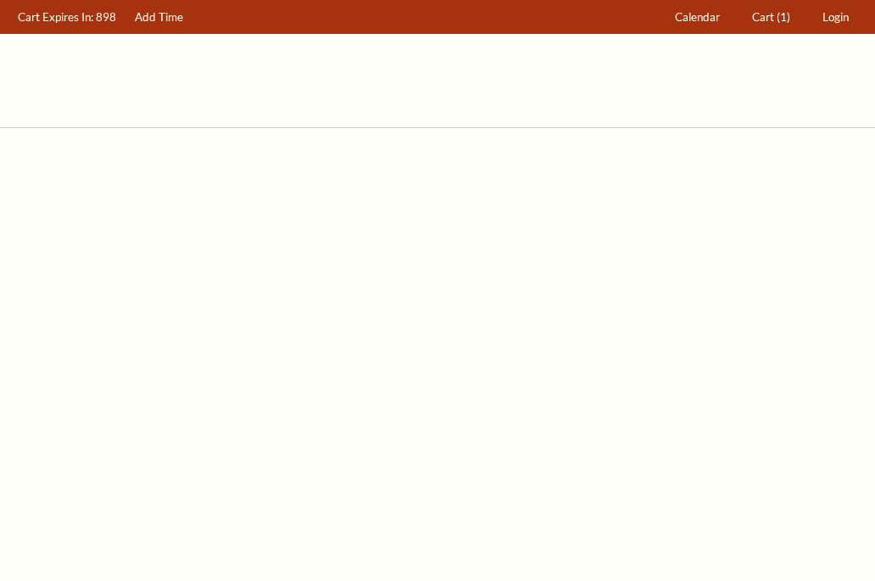 This screenshot has height=581, width=875. I want to click on span: Calendar, so click(697, 17).